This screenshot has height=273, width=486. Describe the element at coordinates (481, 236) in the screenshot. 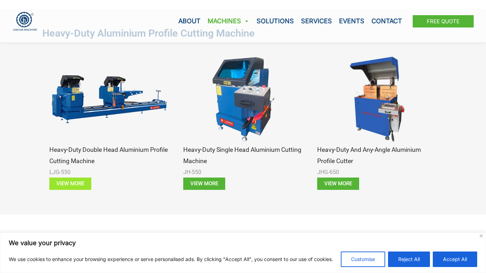

I see `button: Close` at that location.